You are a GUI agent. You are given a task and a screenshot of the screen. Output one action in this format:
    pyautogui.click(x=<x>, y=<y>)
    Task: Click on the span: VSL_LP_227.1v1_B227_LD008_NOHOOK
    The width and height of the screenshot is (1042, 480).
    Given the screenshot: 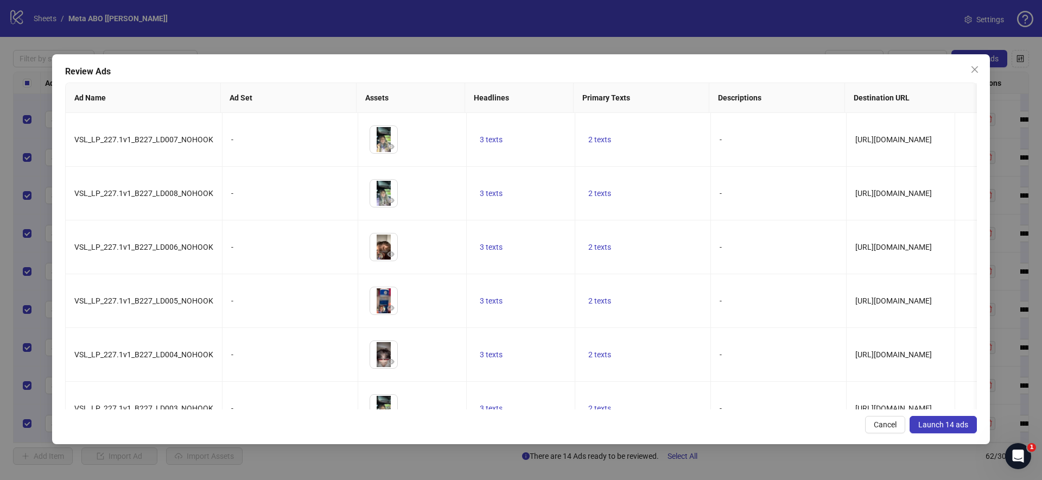 What is the action you would take?
    pyautogui.click(x=144, y=193)
    